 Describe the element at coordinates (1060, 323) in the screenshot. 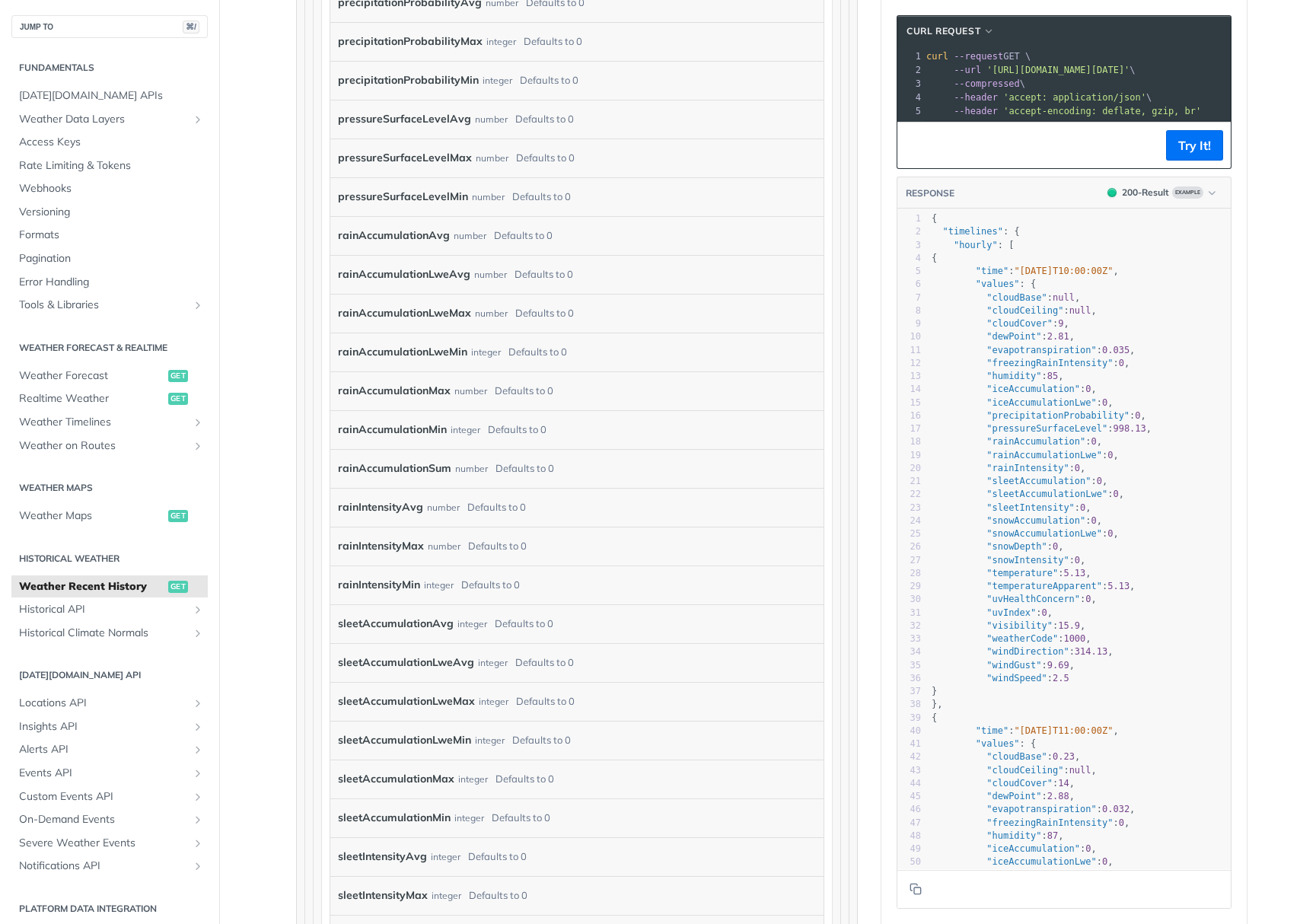

I see `span: 9` at that location.